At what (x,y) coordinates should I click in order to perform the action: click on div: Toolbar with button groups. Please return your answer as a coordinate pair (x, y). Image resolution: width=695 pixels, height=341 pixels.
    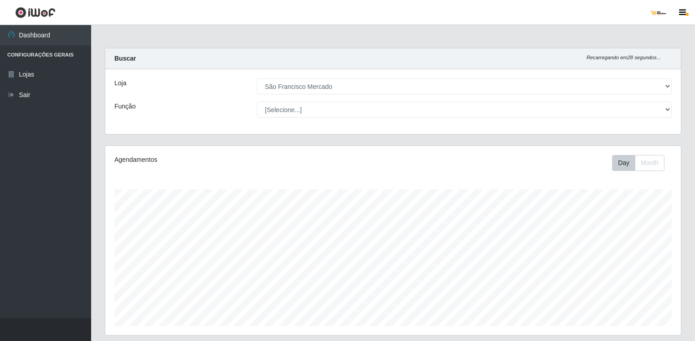
    Looking at the image, I should click on (642, 163).